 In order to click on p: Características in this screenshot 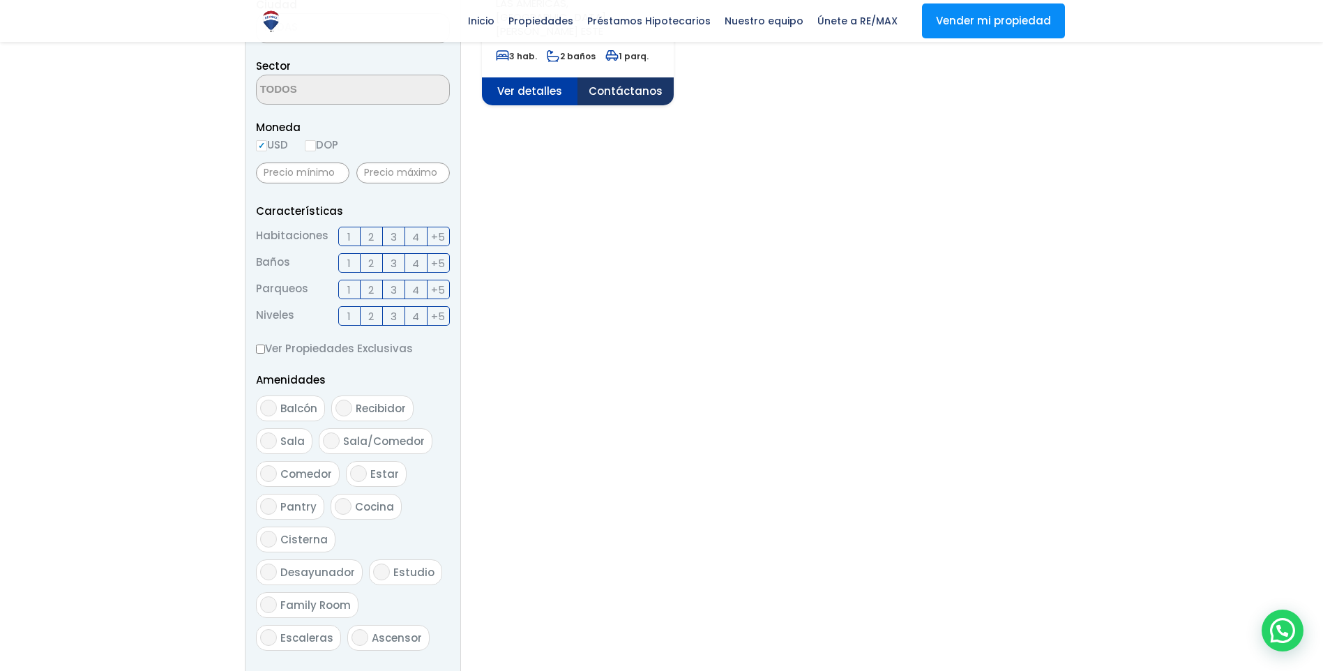, I will do `click(353, 211)`.